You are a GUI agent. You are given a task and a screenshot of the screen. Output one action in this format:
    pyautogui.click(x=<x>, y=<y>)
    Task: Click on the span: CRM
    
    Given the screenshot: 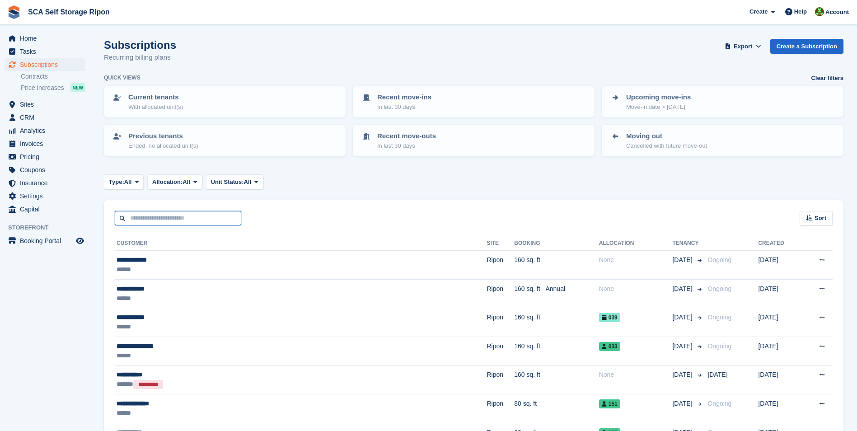 What is the action you would take?
    pyautogui.click(x=47, y=117)
    